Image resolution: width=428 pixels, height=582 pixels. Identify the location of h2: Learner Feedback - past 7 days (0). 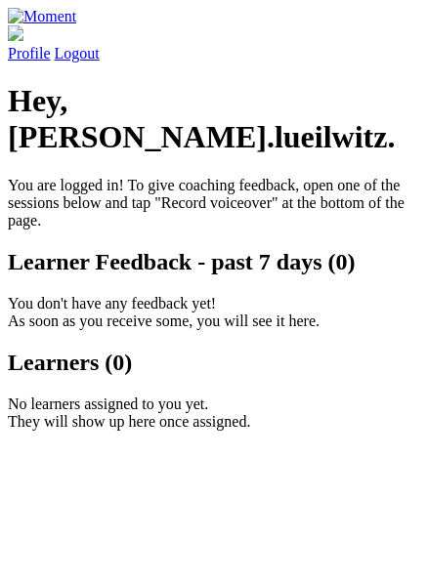
(214, 262).